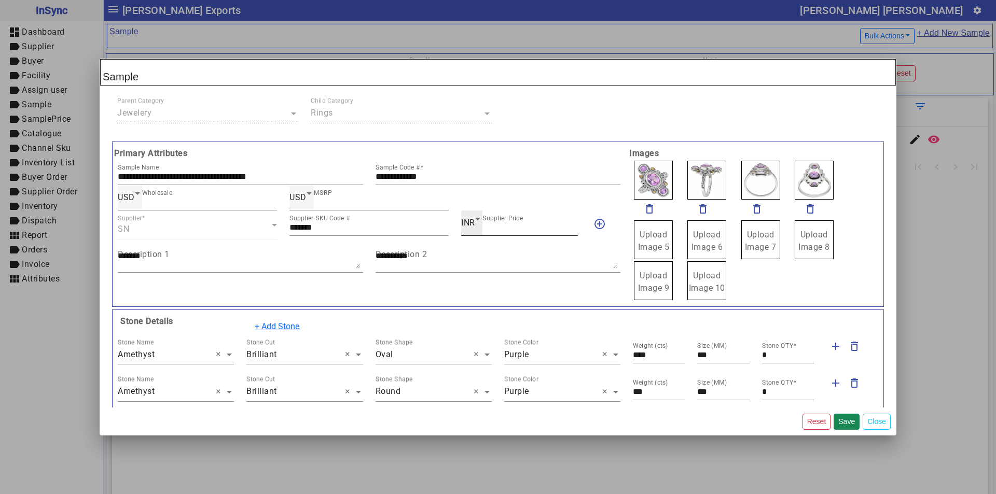 Image resolution: width=996 pixels, height=494 pixels. What do you see at coordinates (814, 180) in the screenshot?
I see `img: f6e4c3f9-4c1f-4ee3-97a8-a88f319f5b41` at bounding box center [814, 180].